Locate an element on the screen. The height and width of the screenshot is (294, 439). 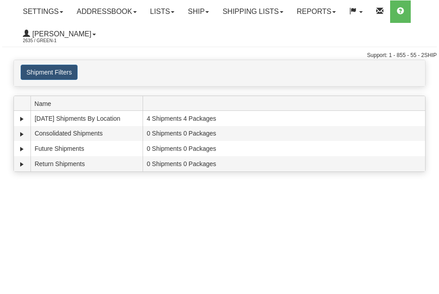
td: Future Shipments is located at coordinates (87, 149).